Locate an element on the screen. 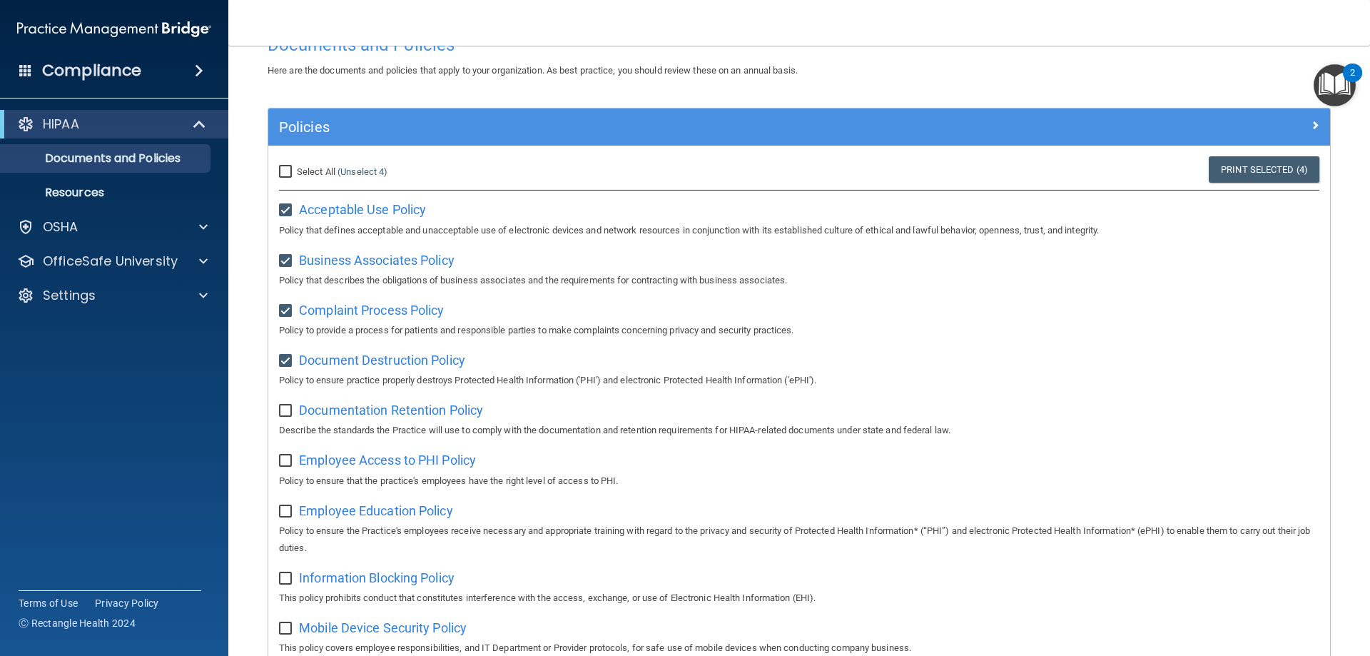 The image size is (1370, 656). input: Select All (Unselect 4) is located at coordinates (287, 172).